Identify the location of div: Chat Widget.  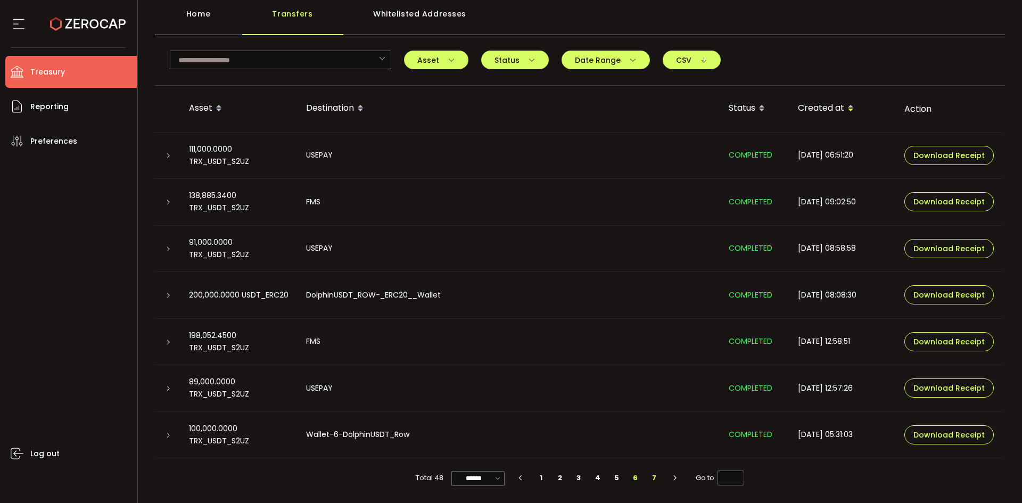
(959, 445).